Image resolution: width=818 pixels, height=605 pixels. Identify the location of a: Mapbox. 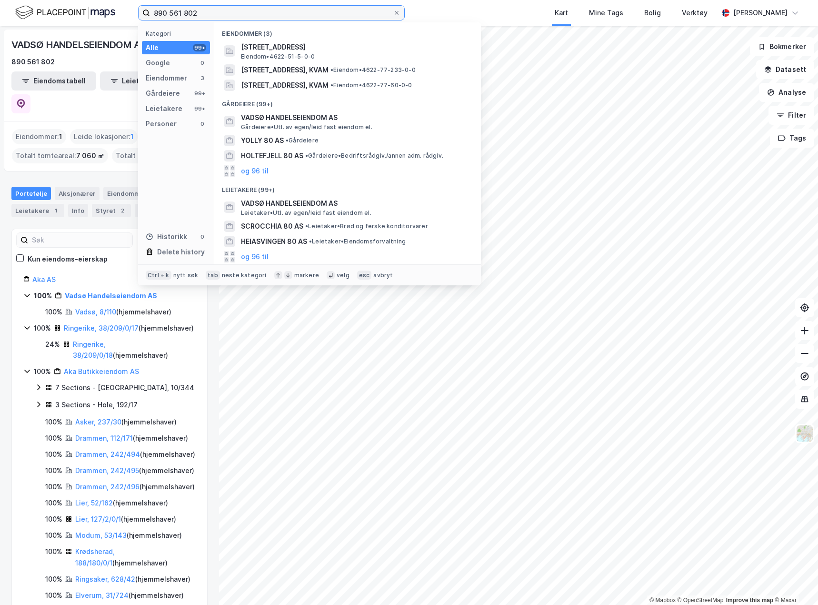
(662, 600).